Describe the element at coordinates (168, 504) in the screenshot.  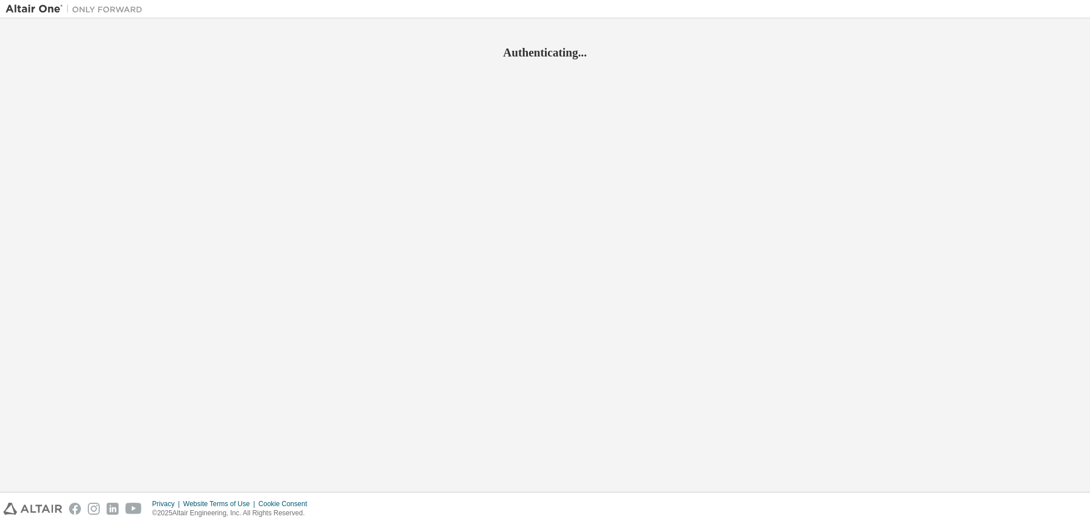
I see `div: Privacy` at that location.